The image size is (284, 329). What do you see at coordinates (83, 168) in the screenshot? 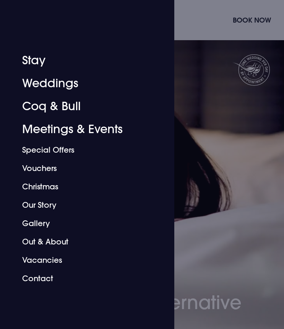
I see `a: Vouchers` at bounding box center [83, 168].